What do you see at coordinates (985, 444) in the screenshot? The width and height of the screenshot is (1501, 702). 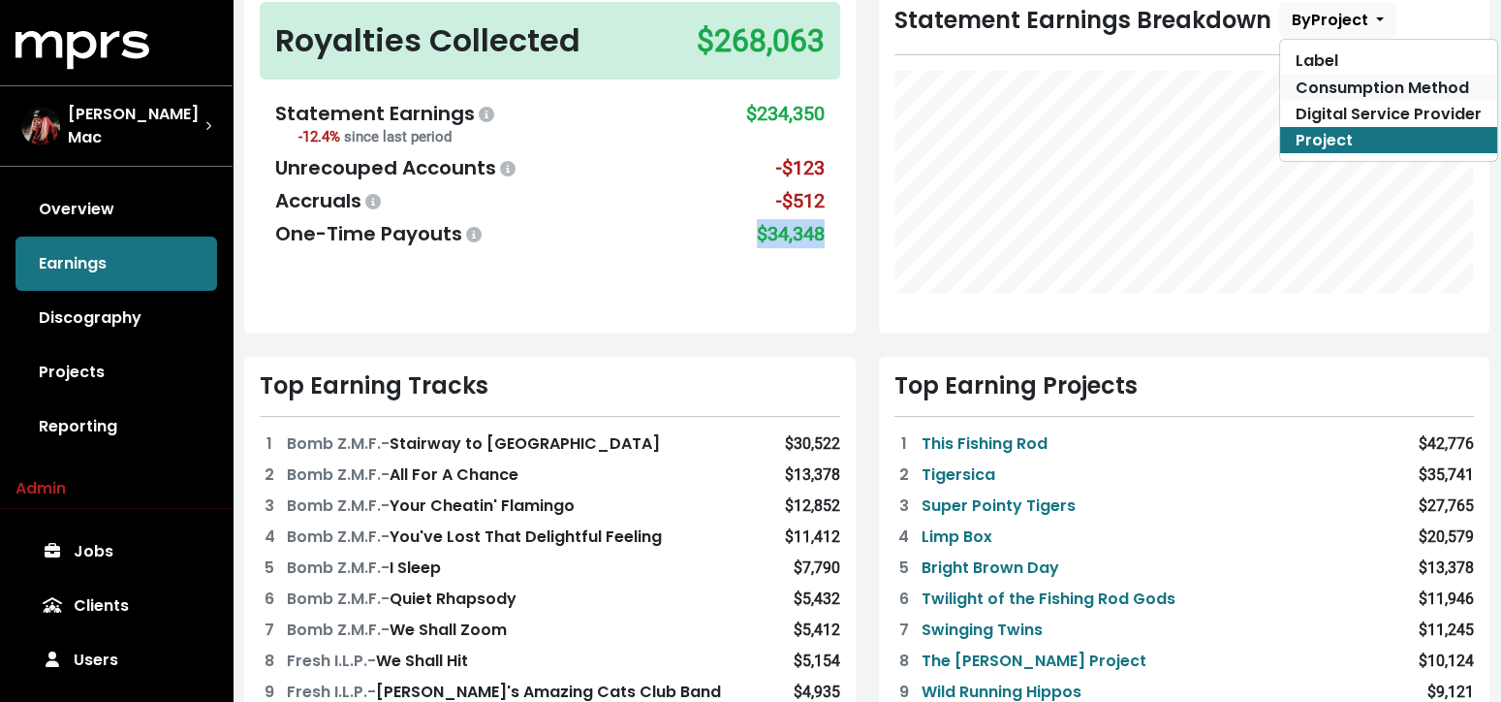 I see `a: This Fishing Rod` at bounding box center [985, 444].